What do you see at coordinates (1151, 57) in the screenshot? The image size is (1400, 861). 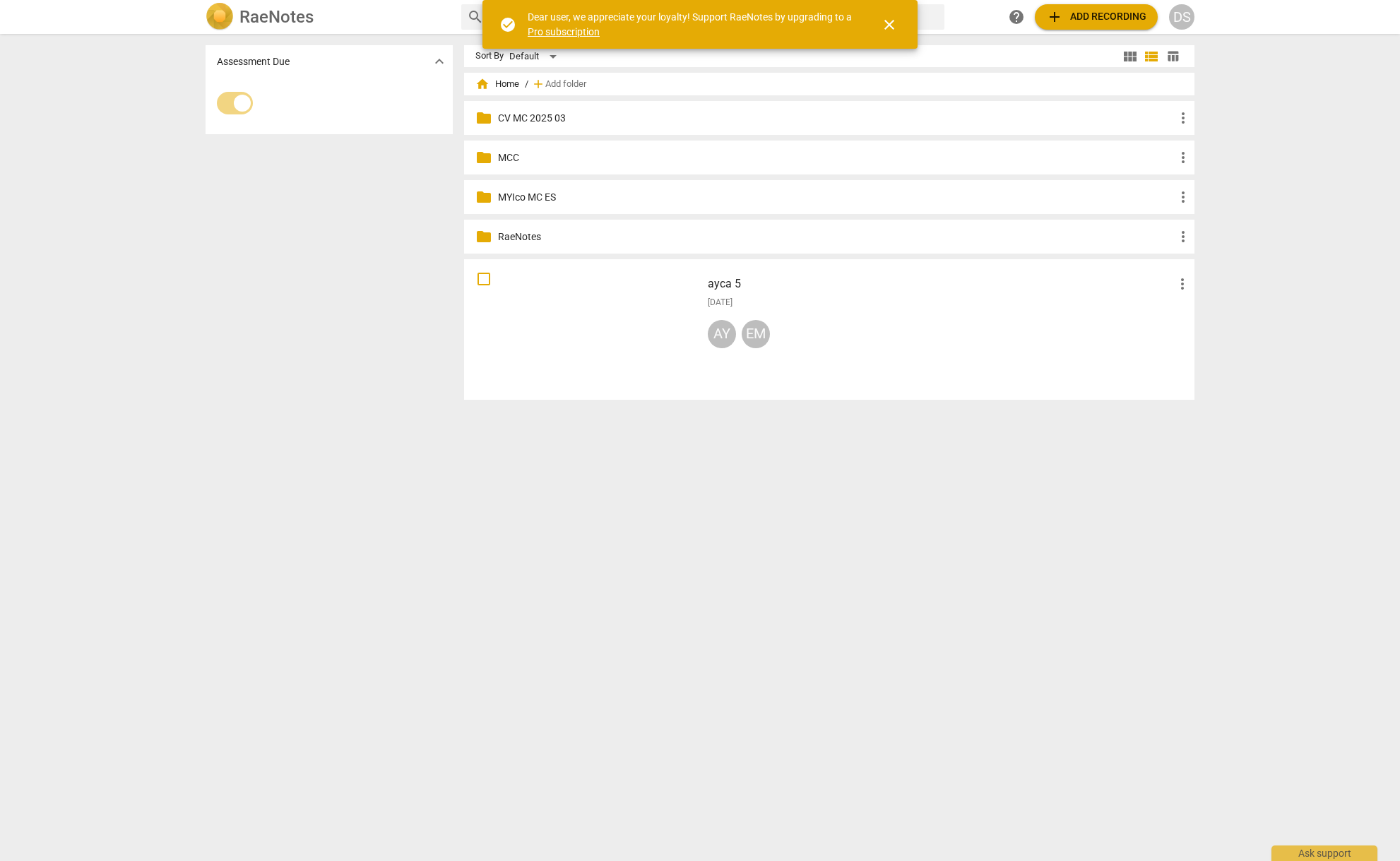 I see `button: List view` at bounding box center [1151, 57].